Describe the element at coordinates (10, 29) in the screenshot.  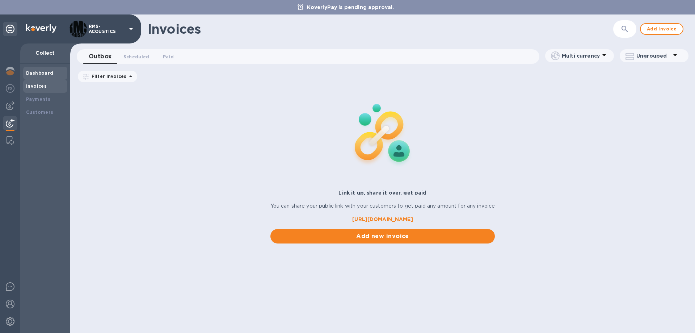
I see `div: Unpin categories` at that location.